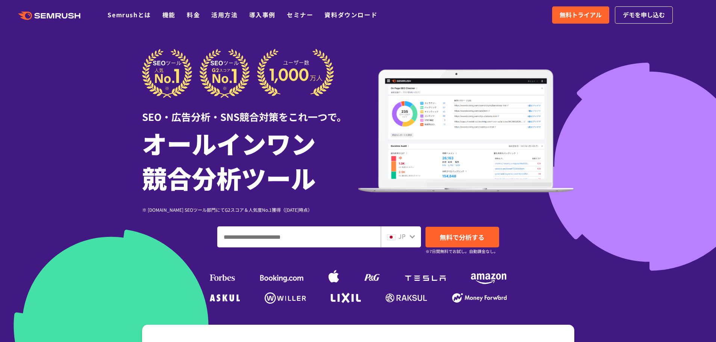  Describe the element at coordinates (169, 15) in the screenshot. I see `a: 機能` at that location.